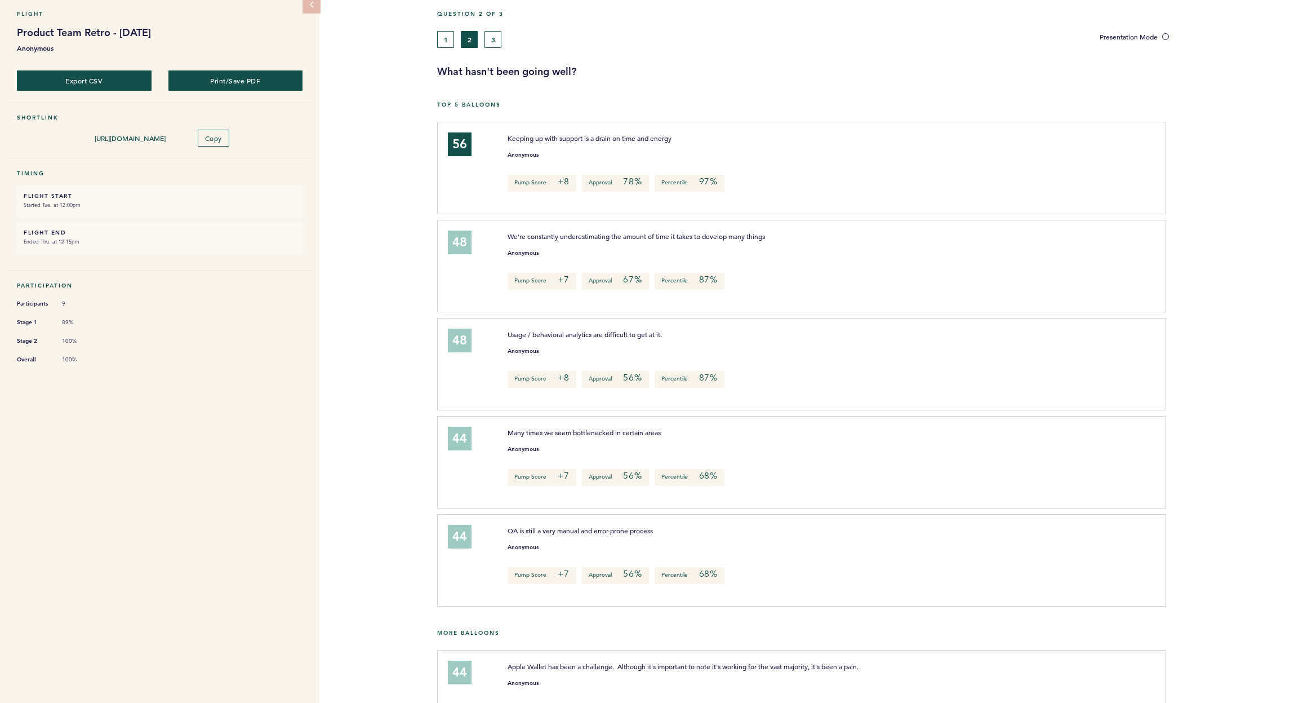 This screenshot has width=1312, height=703. Describe the element at coordinates (235, 81) in the screenshot. I see `button: Print/Save PDF` at that location.